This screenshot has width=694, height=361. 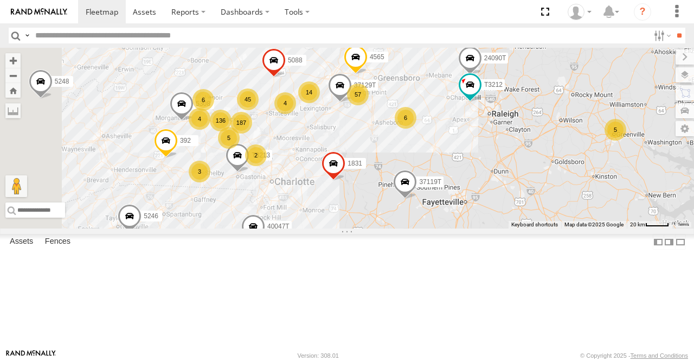 What do you see at coordinates (358, 94) in the screenshot?
I see `div: 57` at bounding box center [358, 94].